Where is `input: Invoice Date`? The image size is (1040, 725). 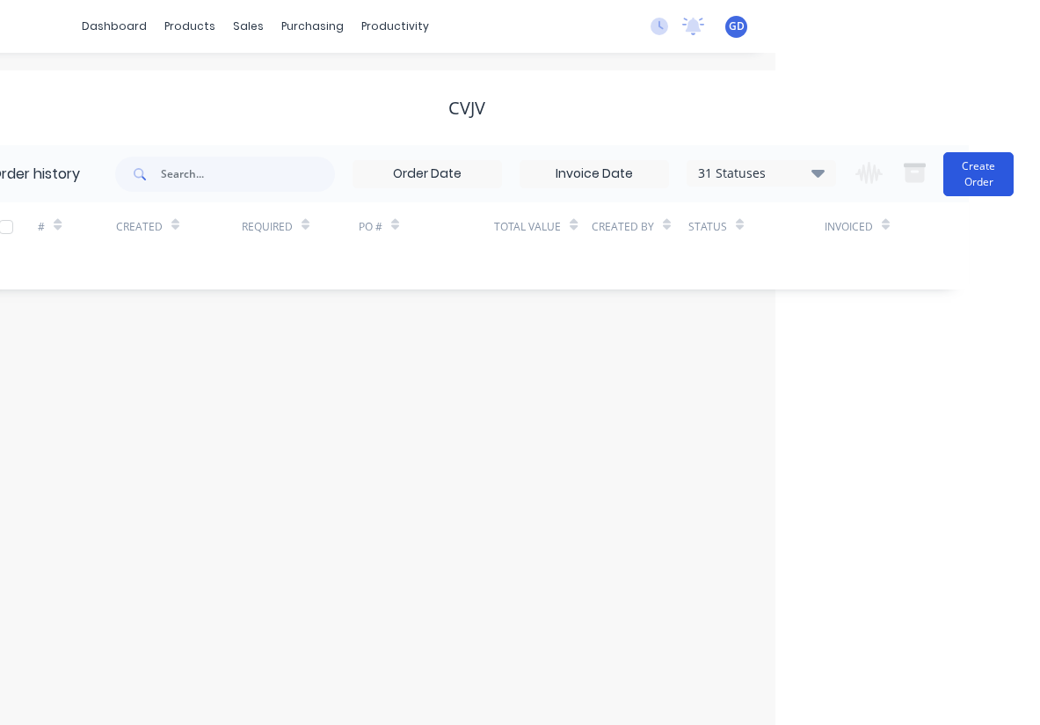
input: Invoice Date is located at coordinates (595, 174).